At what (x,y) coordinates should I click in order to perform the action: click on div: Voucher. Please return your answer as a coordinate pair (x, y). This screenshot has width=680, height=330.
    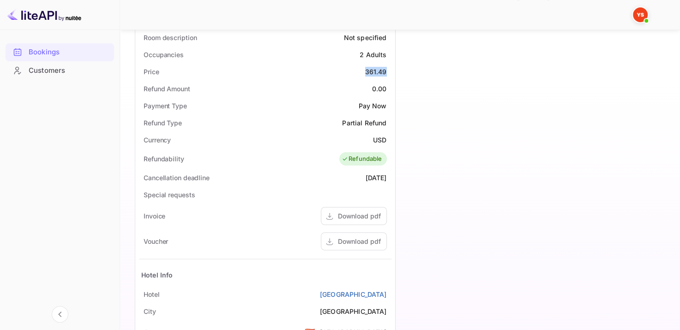
    Looking at the image, I should click on (156, 241).